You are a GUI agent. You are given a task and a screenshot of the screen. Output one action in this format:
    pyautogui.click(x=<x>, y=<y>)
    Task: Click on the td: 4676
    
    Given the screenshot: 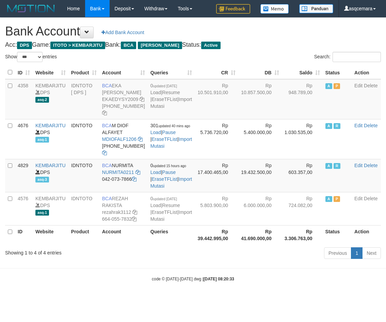 What is the action you would take?
    pyautogui.click(x=24, y=139)
    